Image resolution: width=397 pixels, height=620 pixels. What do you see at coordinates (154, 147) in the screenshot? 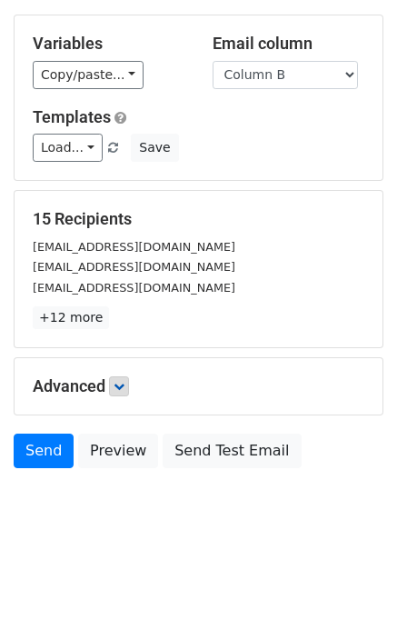
I see `button: Save` at bounding box center [154, 147].